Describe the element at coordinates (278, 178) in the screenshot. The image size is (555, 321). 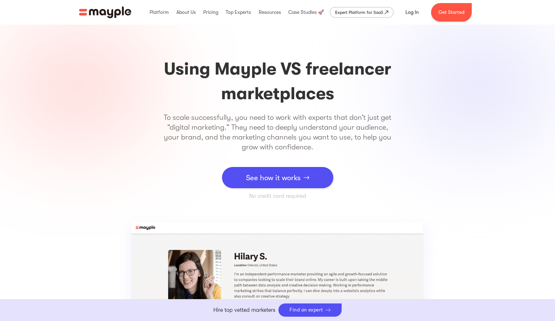
I see `a: See how it works` at that location.